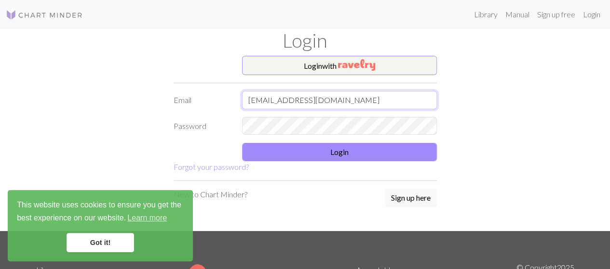 This screenshot has height=269, width=610. I want to click on a: Forgot your password?, so click(211, 167).